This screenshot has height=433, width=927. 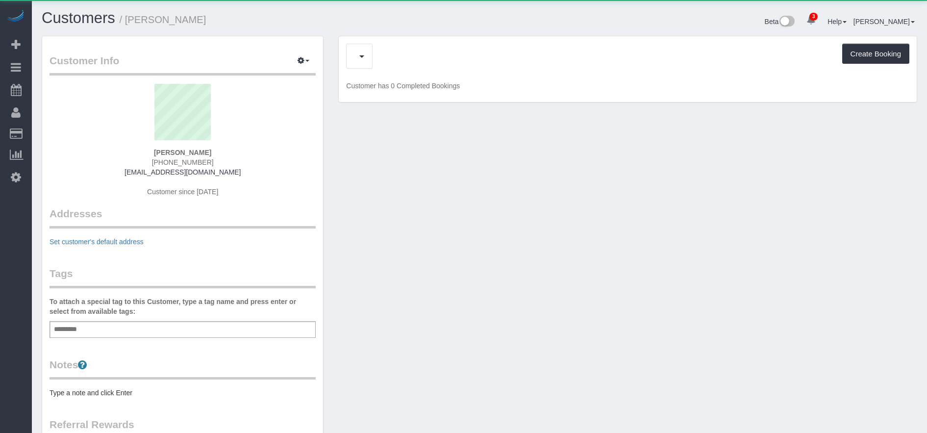 What do you see at coordinates (837, 22) in the screenshot?
I see `a: Help` at bounding box center [837, 22].